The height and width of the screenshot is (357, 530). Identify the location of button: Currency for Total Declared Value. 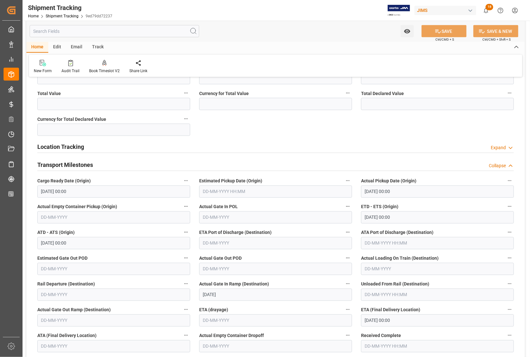
(186, 119).